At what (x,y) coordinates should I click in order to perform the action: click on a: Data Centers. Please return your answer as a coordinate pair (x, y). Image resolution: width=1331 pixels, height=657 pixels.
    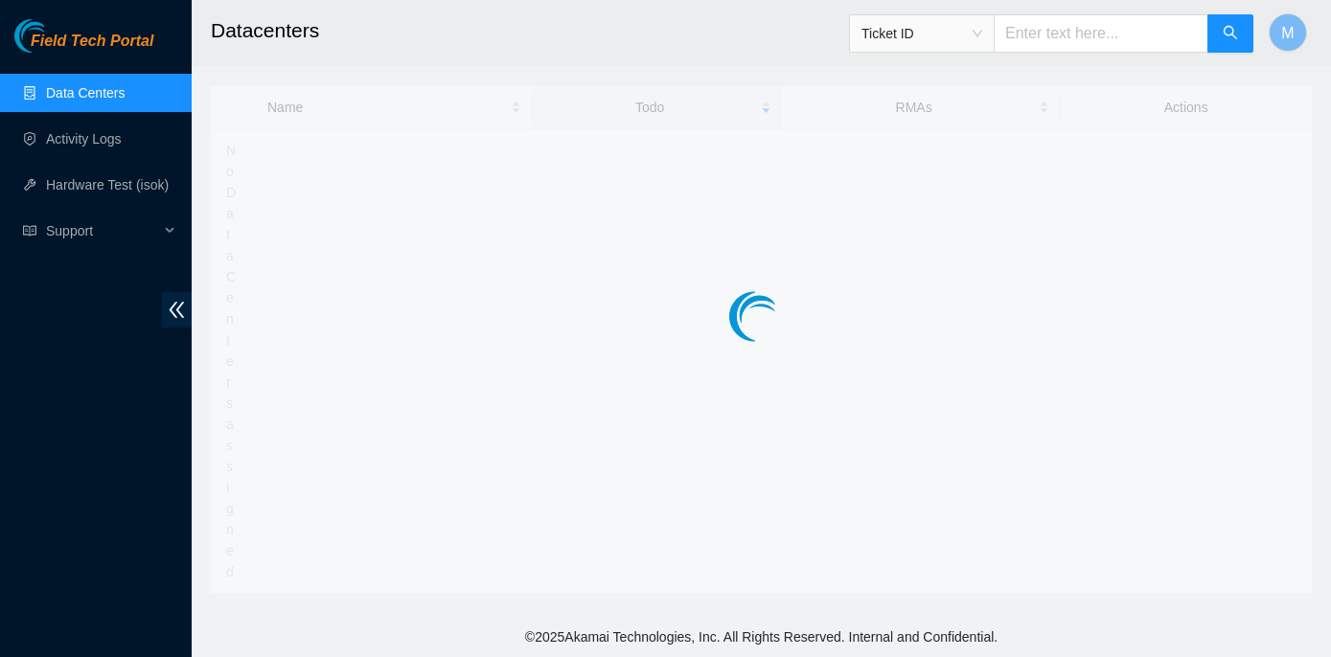
    Looking at the image, I should click on (85, 93).